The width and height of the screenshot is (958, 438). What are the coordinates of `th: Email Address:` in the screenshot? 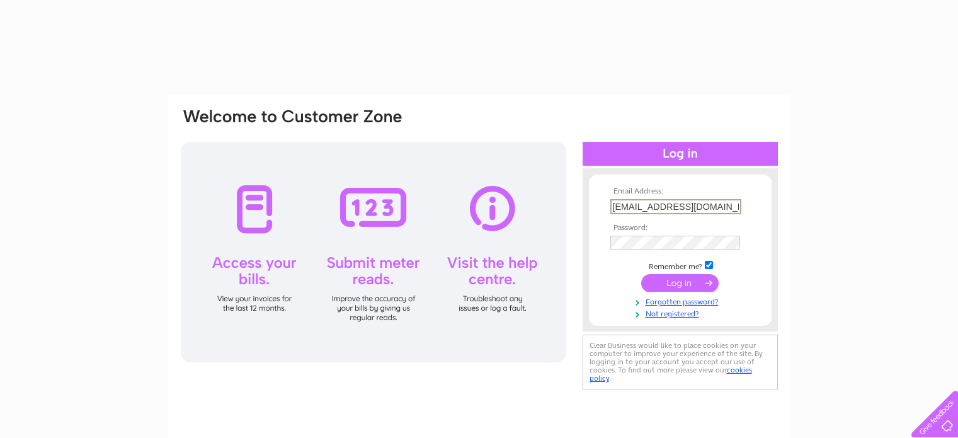 It's located at (680, 192).